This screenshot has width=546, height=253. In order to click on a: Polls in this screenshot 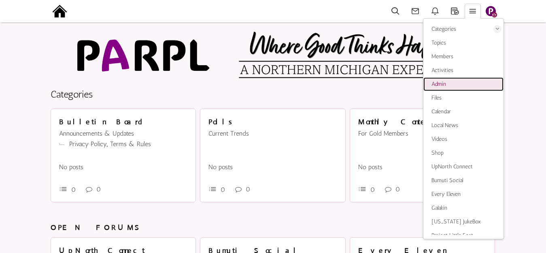, I will do `click(222, 122)`.